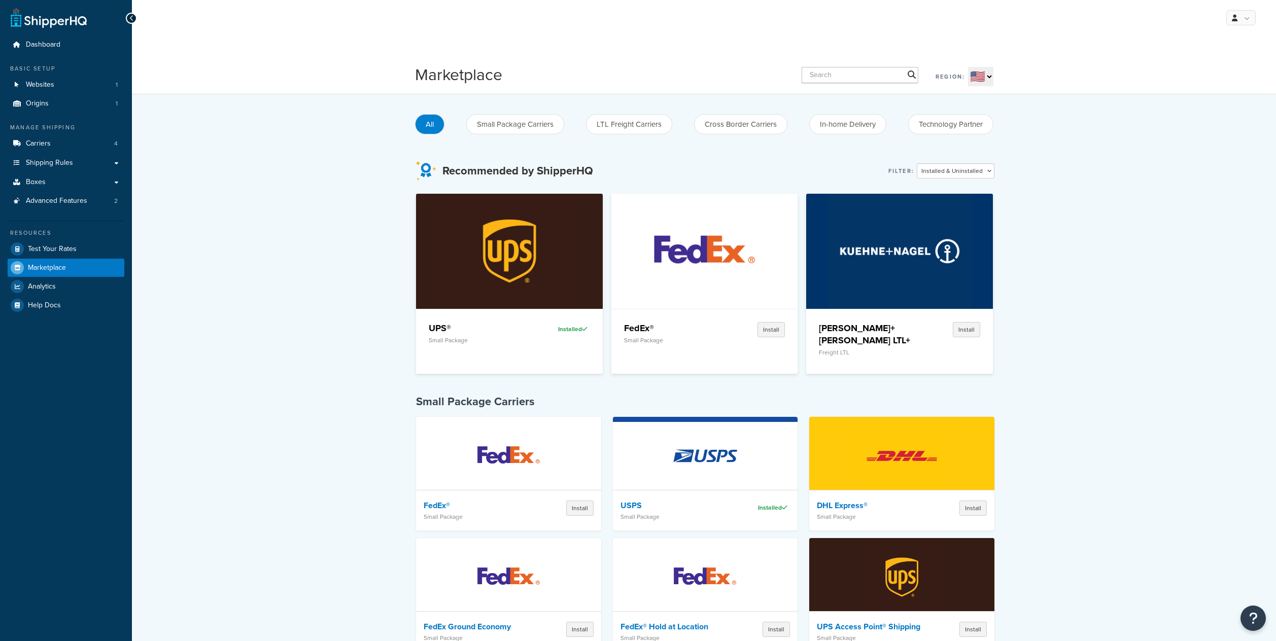 The height and width of the screenshot is (641, 1276). I want to click on li: Dashboard, so click(66, 45).